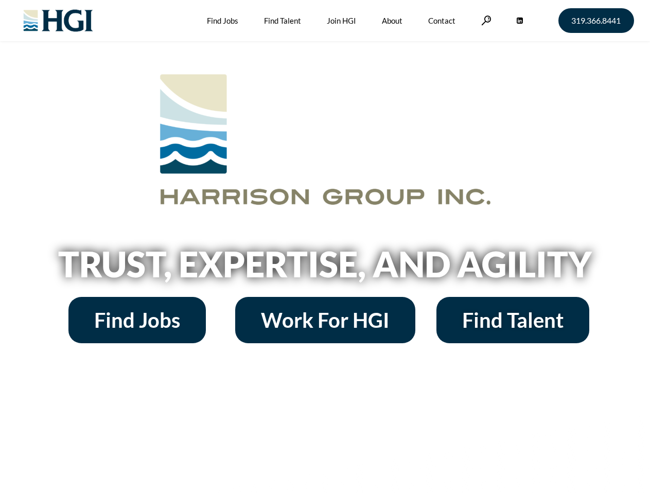 This screenshot has width=650, height=494. Describe the element at coordinates (325, 320) in the screenshot. I see `a: Work For HGI` at that location.